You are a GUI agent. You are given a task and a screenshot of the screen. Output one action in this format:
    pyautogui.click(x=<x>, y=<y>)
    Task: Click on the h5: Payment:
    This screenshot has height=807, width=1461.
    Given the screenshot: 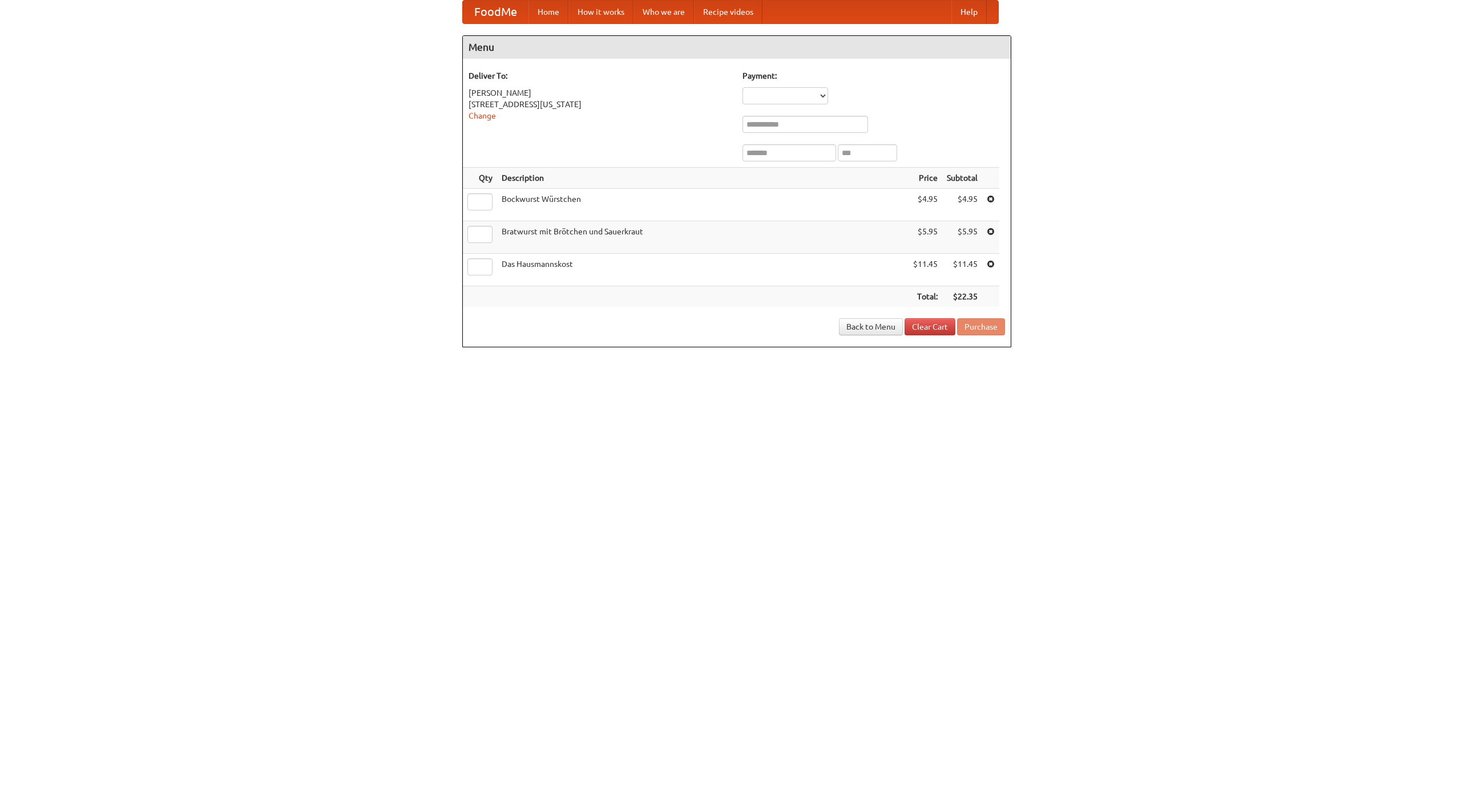 What is the action you would take?
    pyautogui.click(x=874, y=76)
    